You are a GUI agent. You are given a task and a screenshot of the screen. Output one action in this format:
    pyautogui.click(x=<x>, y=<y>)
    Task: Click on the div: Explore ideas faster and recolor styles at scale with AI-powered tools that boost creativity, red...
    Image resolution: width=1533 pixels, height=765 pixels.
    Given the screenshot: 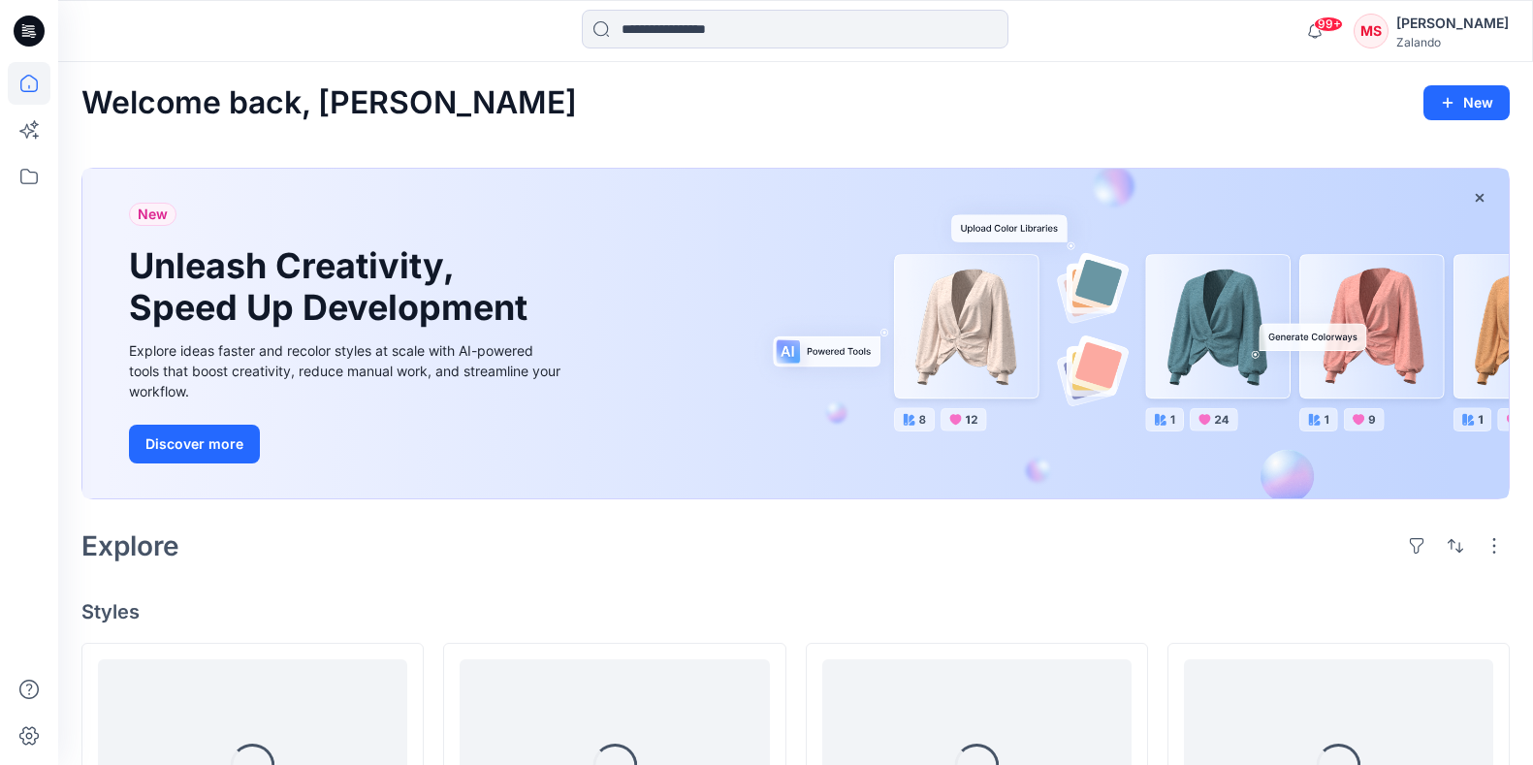 What is the action you would take?
    pyautogui.click(x=347, y=371)
    